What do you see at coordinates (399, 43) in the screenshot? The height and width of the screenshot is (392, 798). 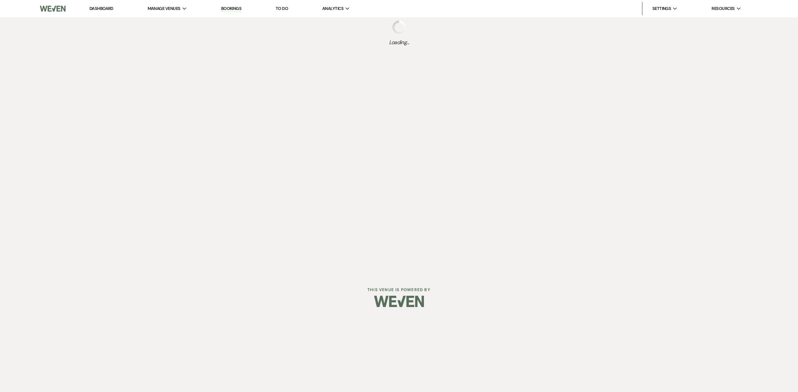 I see `span: Loading...` at bounding box center [399, 43].